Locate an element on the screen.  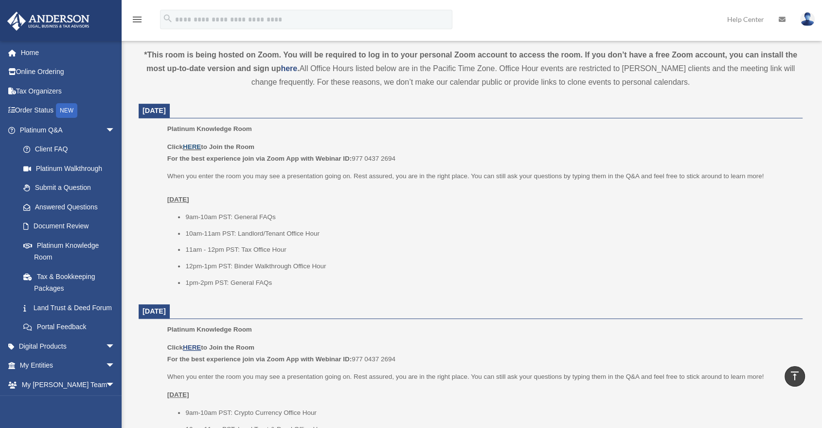
li: 10am-11am PST: Landlord/Tenant Office Hour is located at coordinates (491, 234).